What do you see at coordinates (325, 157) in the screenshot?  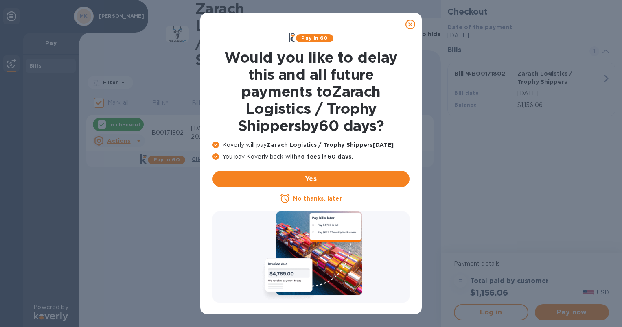 I see `b: no fees in 60 days .` at bounding box center [325, 157].